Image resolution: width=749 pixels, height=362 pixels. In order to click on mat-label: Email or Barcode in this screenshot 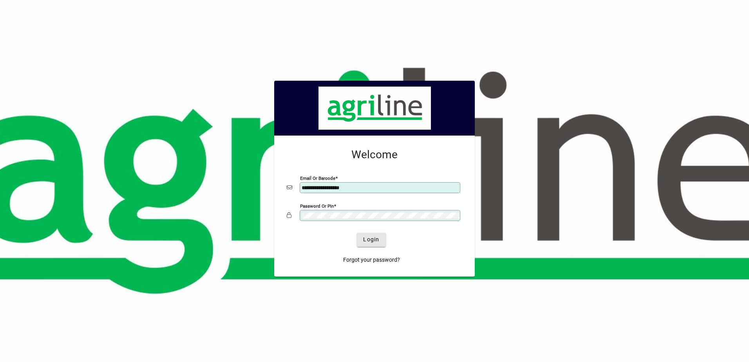, I will do `click(318, 178)`.